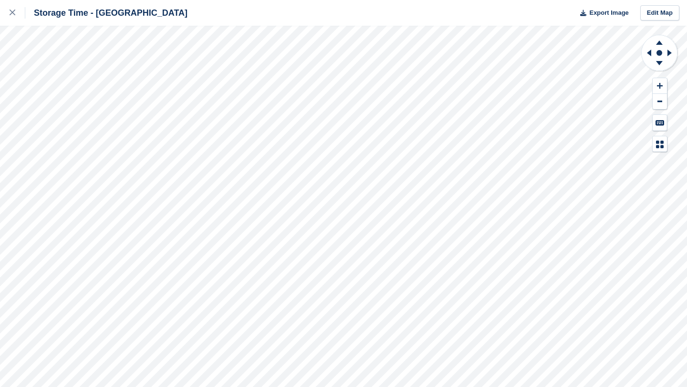  I want to click on button: Export Image, so click(601, 13).